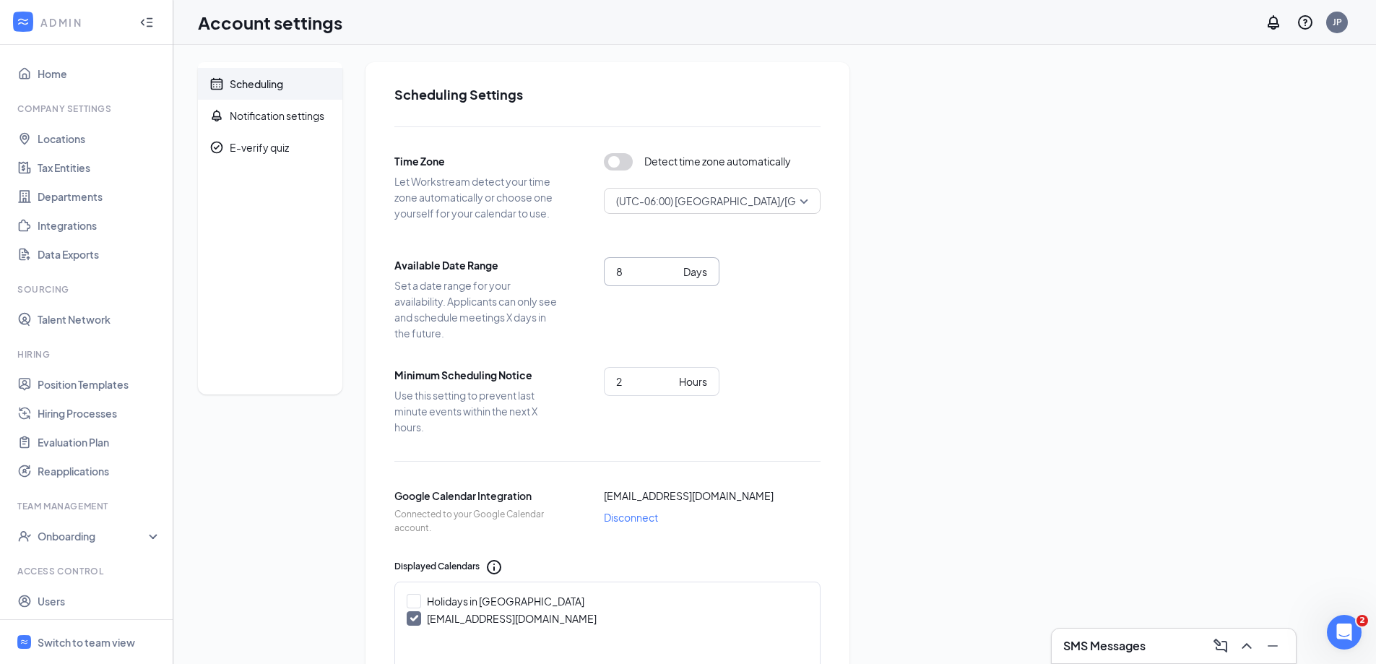 The width and height of the screenshot is (1376, 664). What do you see at coordinates (99, 319) in the screenshot?
I see `a: Talent Network` at bounding box center [99, 319].